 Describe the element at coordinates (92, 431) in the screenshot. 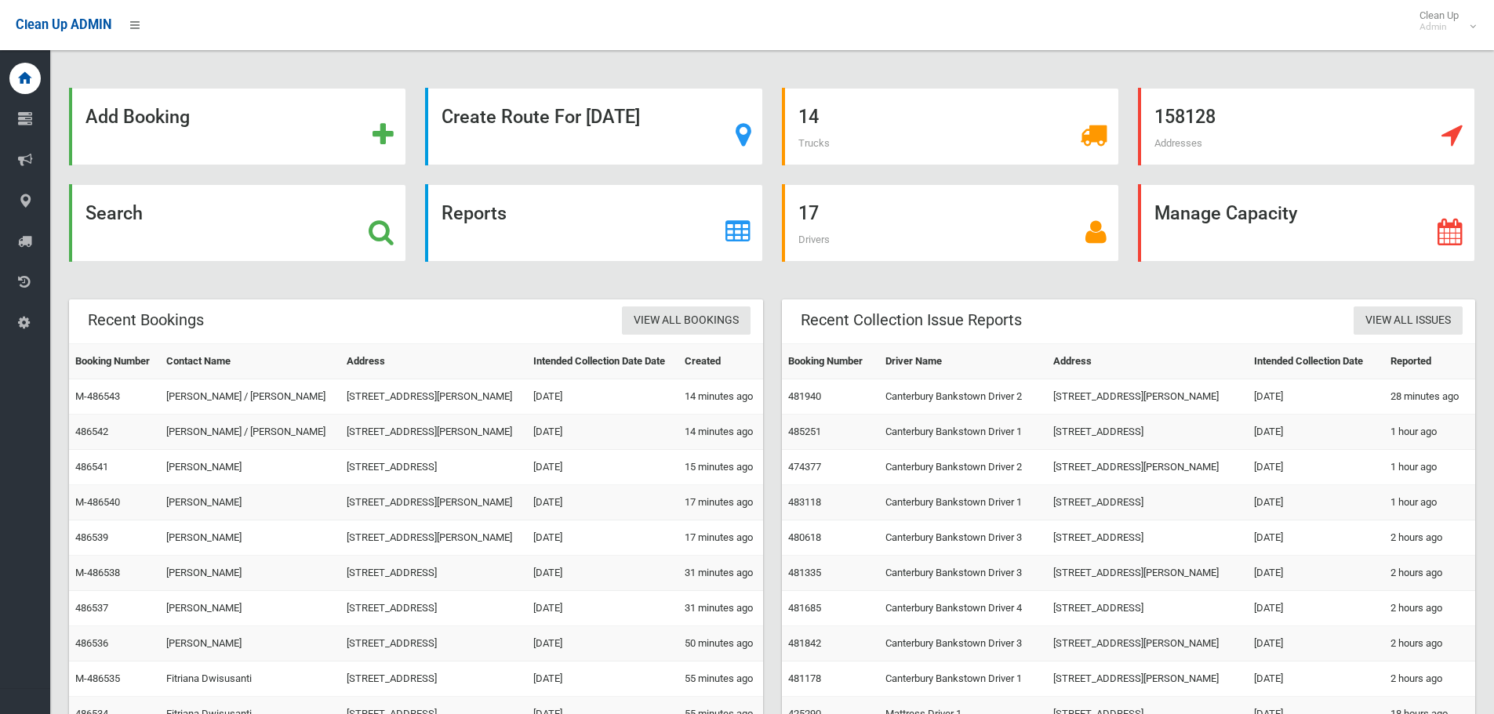

I see `a: 486542` at that location.